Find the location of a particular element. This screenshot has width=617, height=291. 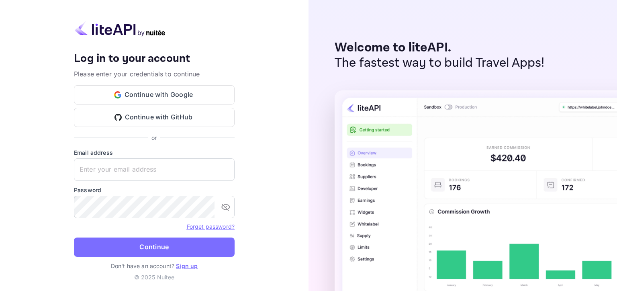

p: Please enter your credentials to continue is located at coordinates (154, 74).